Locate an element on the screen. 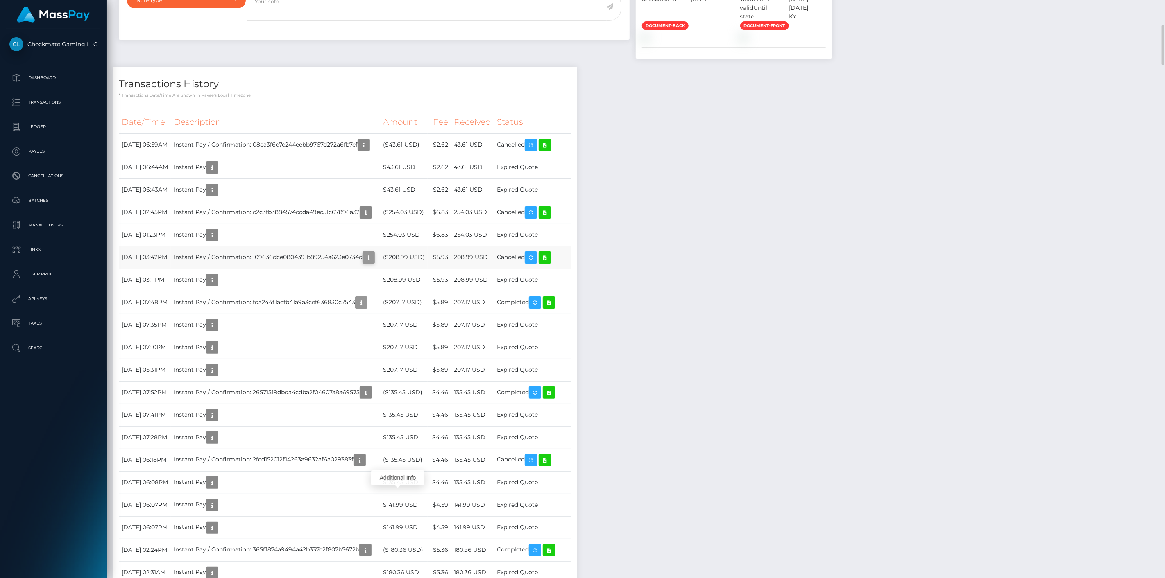 The height and width of the screenshot is (578, 1165). td: Instant Pay / Confirmation: c2c3fb3884574ccda49ec51c67896a32 is located at coordinates (275, 212).